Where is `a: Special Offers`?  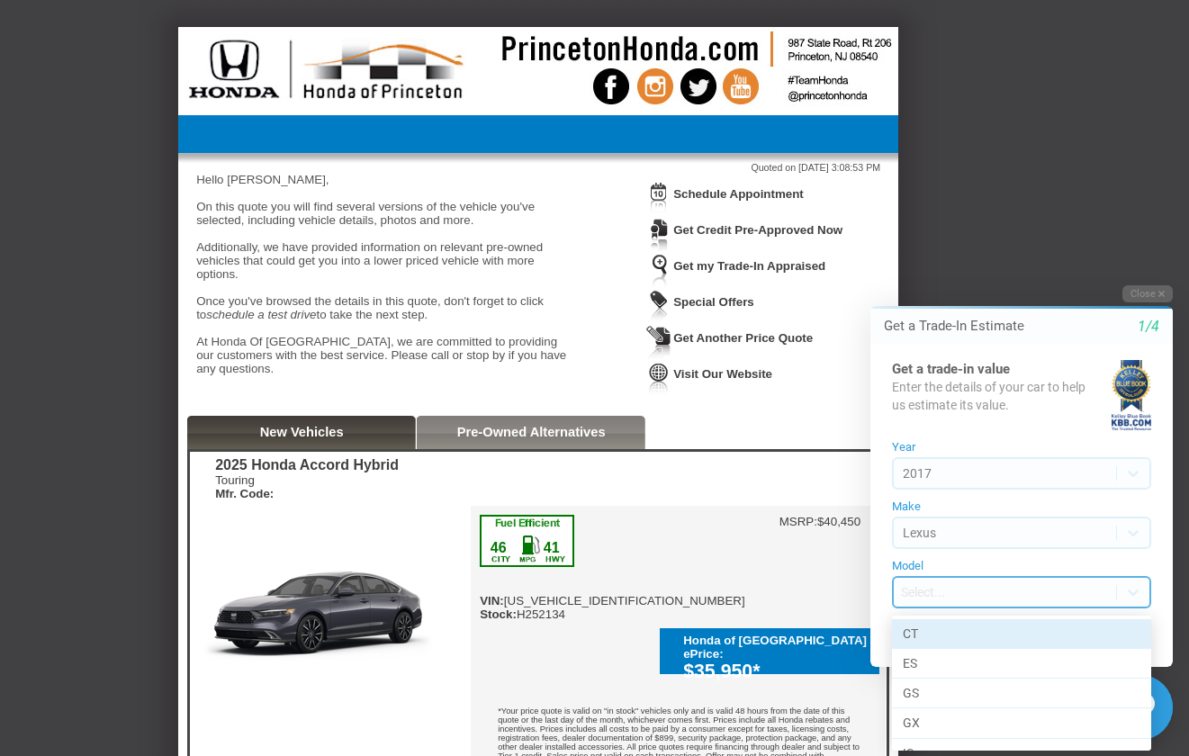 a: Special Offers is located at coordinates (714, 302).